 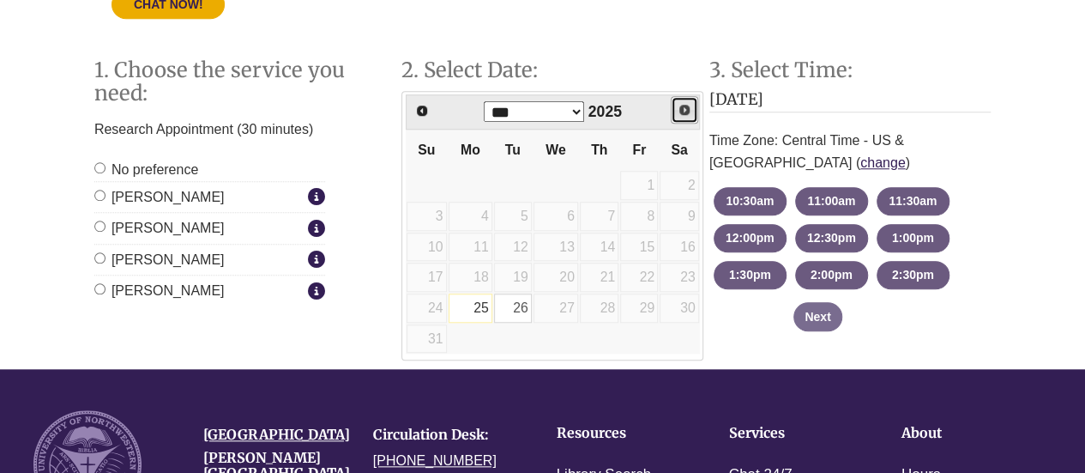 I want to click on button: Next, so click(x=817, y=316).